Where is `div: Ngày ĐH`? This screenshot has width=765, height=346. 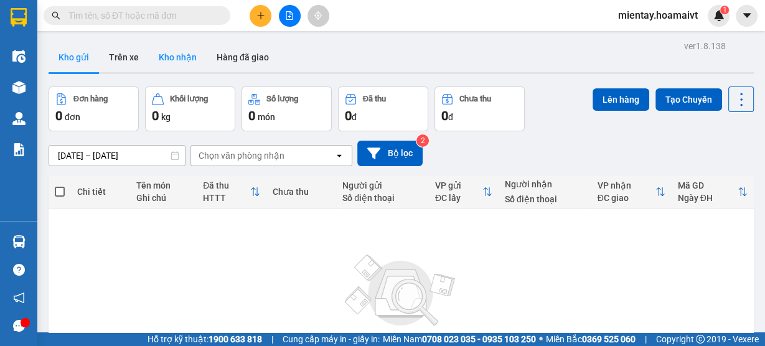
div: Ngày ĐH is located at coordinates (708, 198).